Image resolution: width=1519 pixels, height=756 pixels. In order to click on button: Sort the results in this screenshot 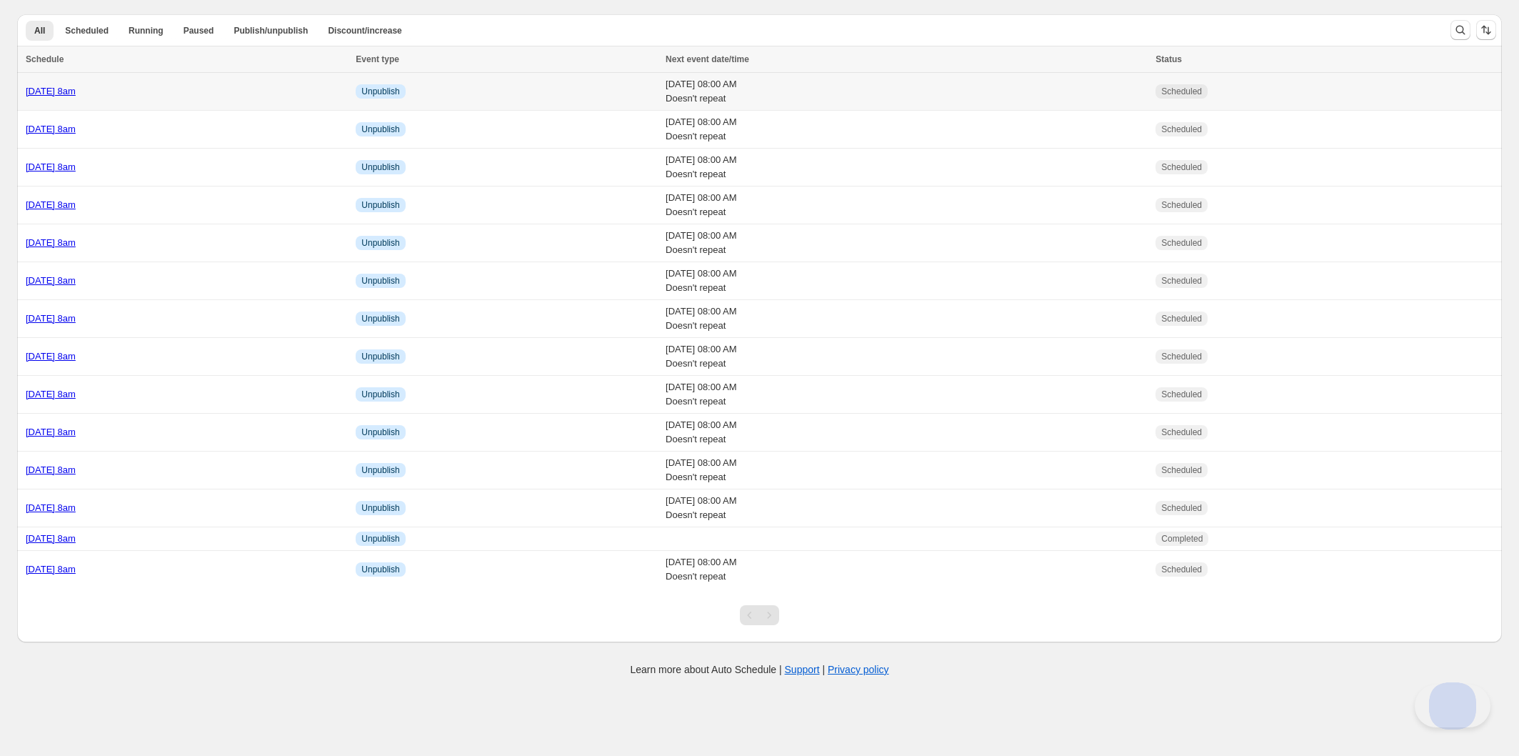, I will do `click(1486, 30)`.